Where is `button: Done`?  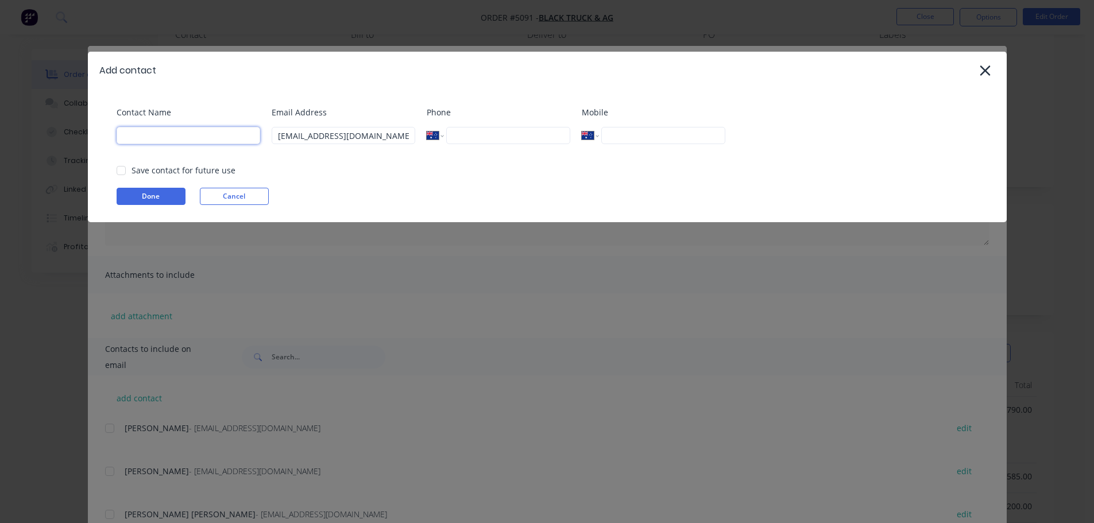 button: Done is located at coordinates (151, 196).